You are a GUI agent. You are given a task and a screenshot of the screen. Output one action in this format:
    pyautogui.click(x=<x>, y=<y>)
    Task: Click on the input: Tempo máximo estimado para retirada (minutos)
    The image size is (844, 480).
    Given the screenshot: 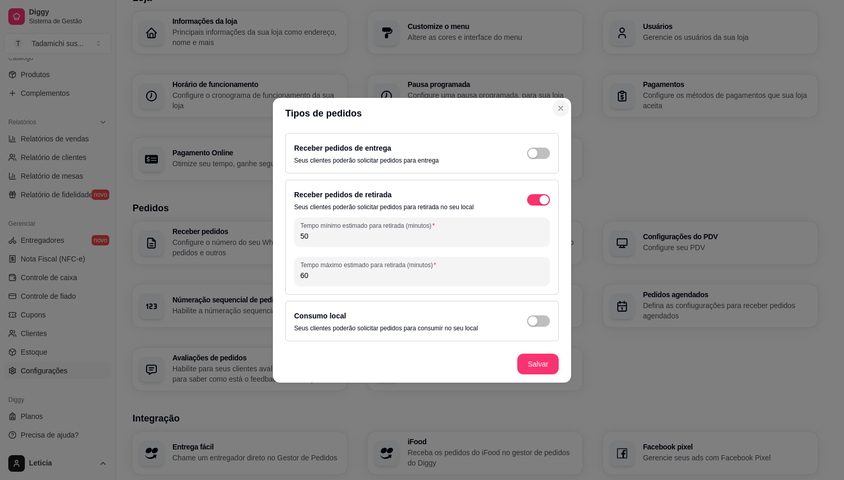 What is the action you would take?
    pyautogui.click(x=422, y=275)
    